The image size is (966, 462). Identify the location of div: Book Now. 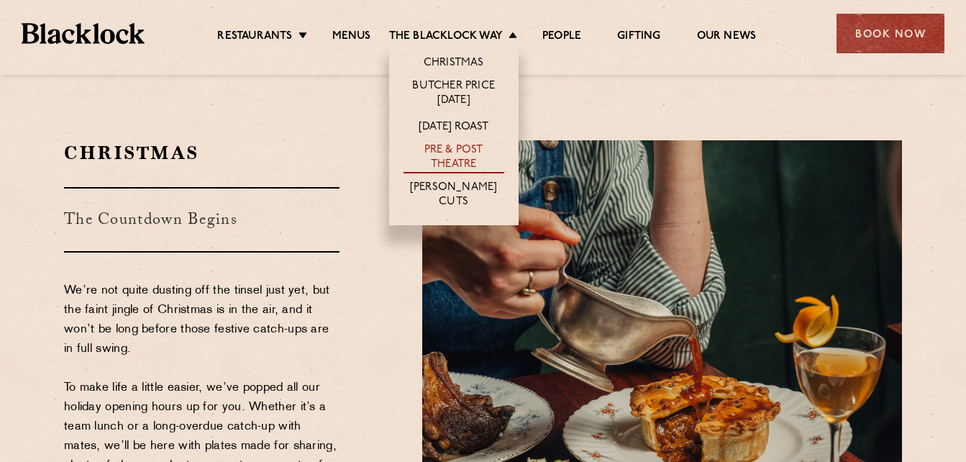
(890, 33).